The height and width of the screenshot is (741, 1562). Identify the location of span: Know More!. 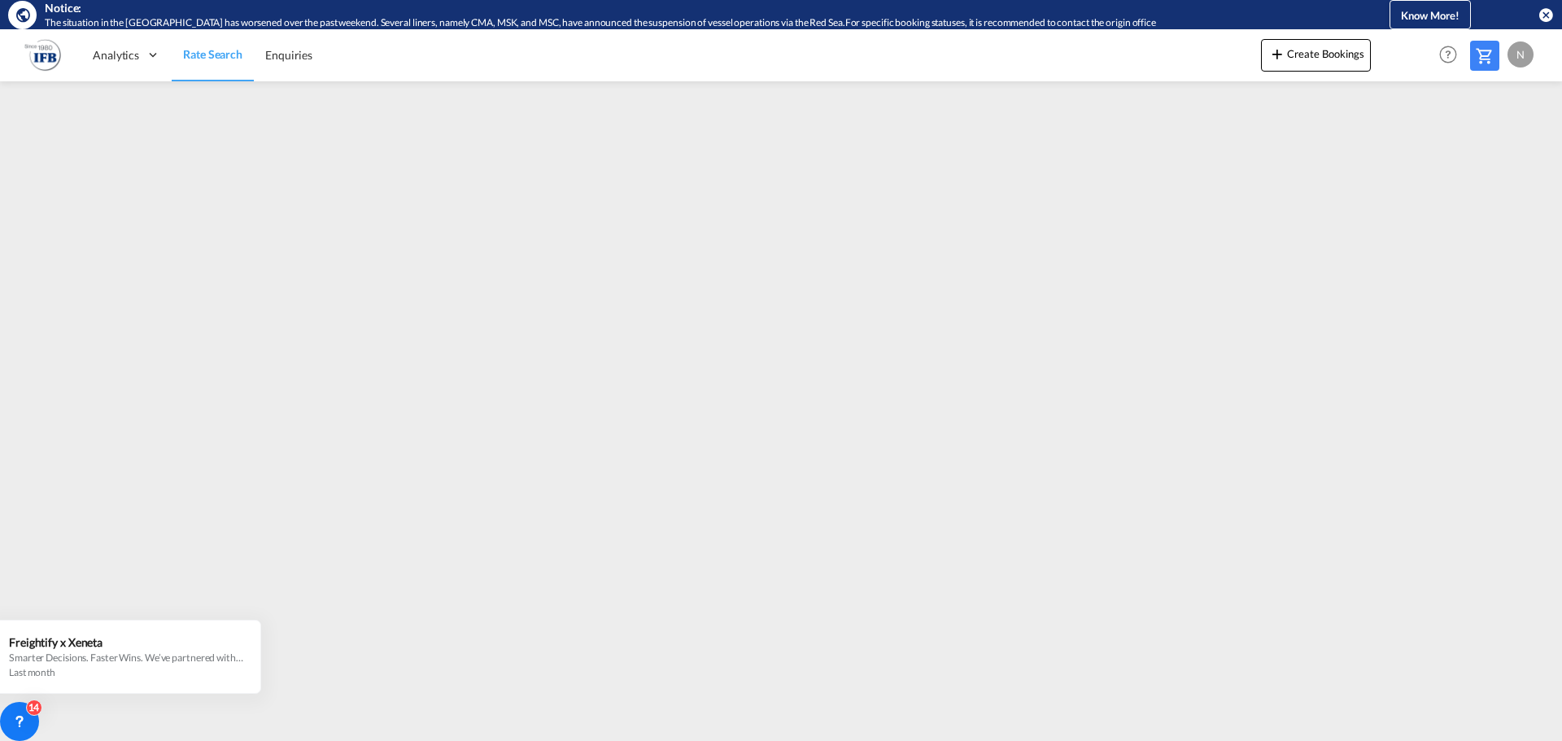
(1431, 15).